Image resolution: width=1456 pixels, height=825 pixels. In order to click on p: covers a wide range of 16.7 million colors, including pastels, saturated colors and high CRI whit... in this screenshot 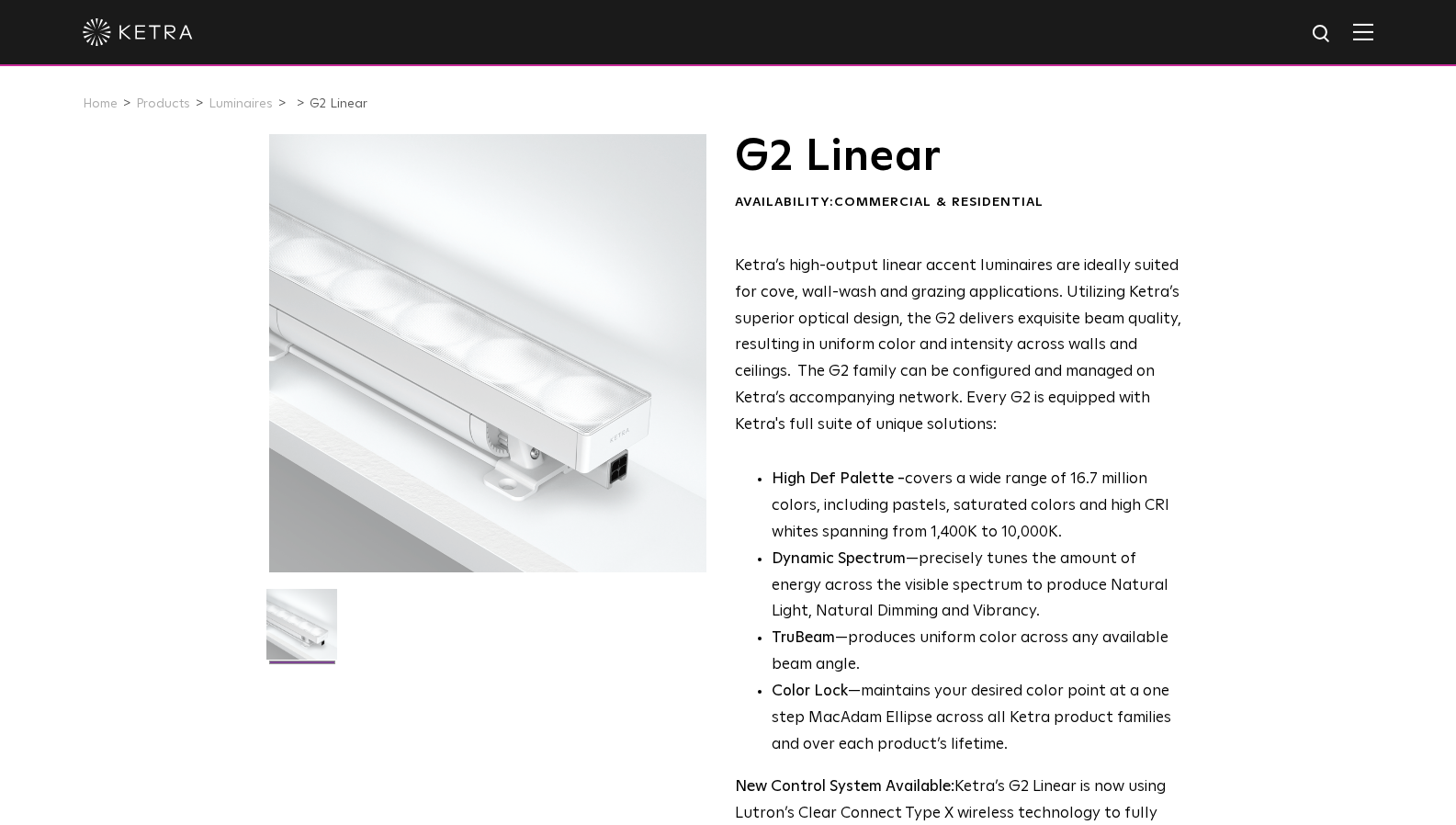, I will do `click(976, 507)`.